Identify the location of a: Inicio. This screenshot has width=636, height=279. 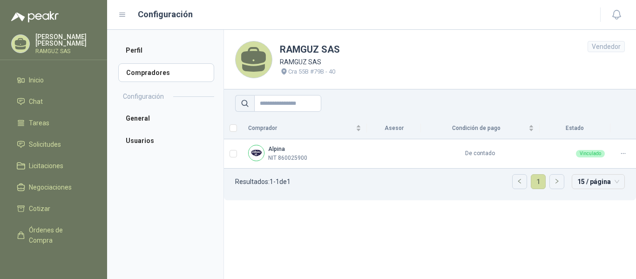
(54, 80).